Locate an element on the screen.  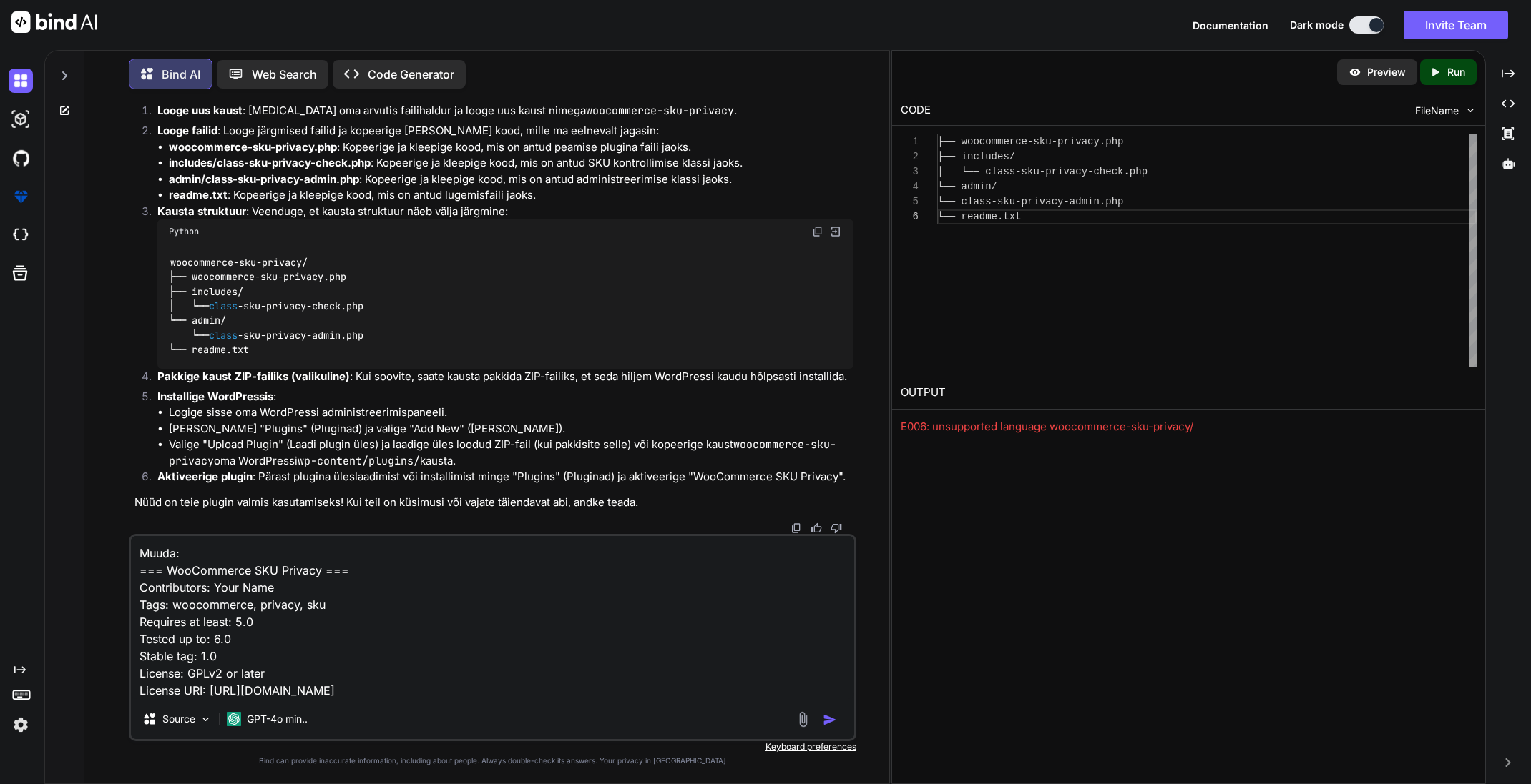
div: E006: unsupported language woocommerce-sku-privacy/ is located at coordinates (1188, 426).